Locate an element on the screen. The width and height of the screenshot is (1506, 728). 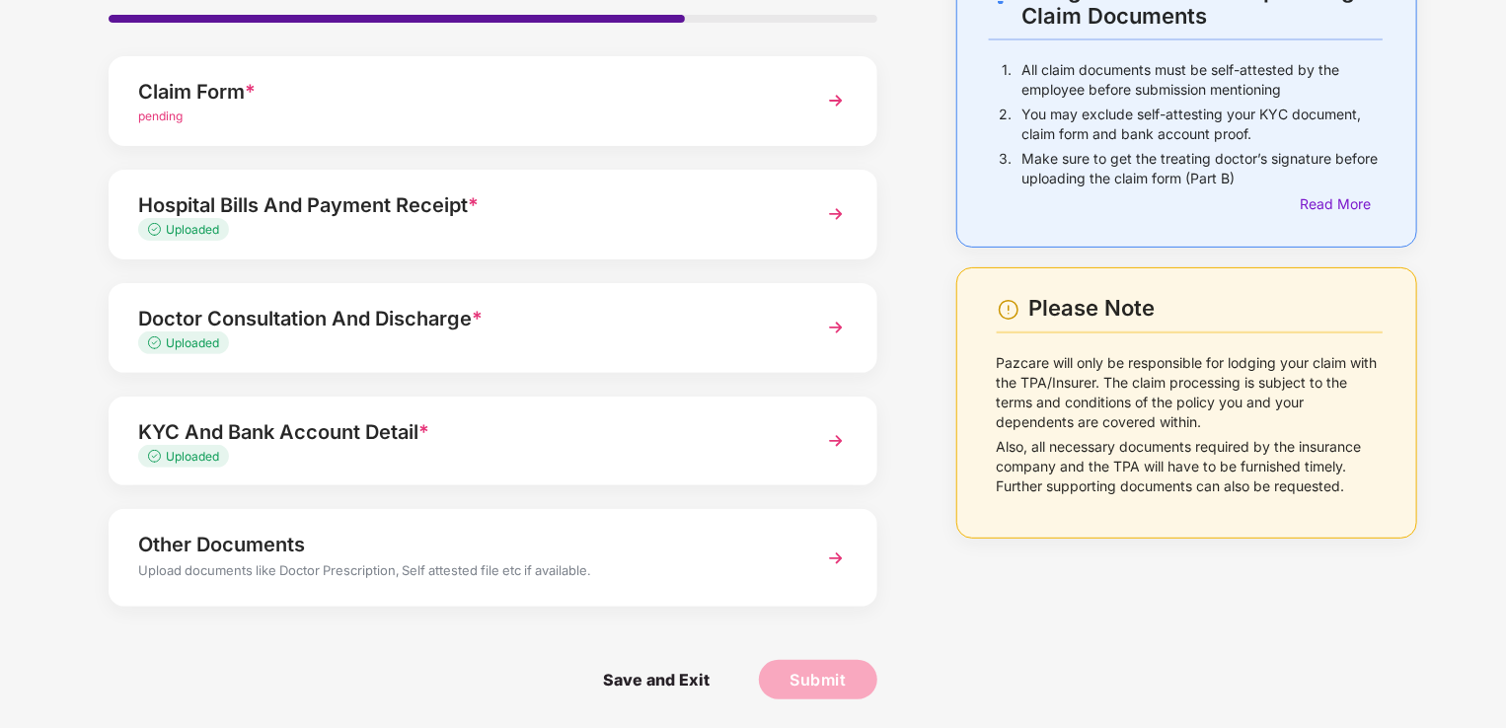
div: Please Note is located at coordinates (1205, 308).